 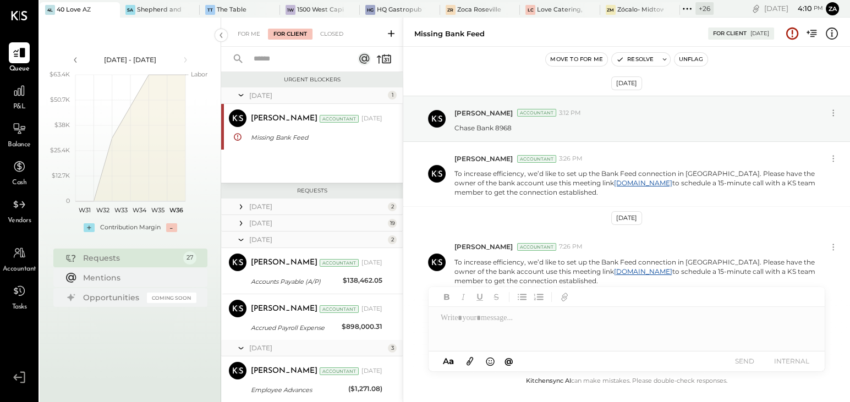 I want to click on div: Coming Soon, so click(x=172, y=298).